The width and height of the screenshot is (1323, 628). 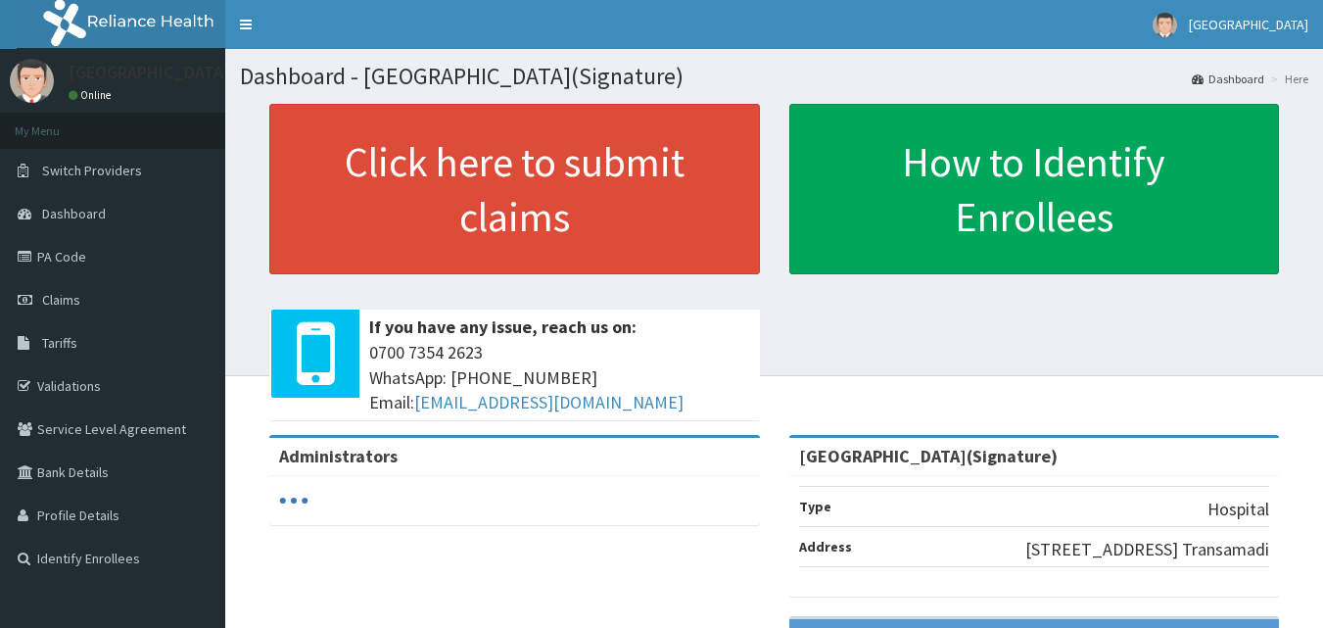 What do you see at coordinates (60, 343) in the screenshot?
I see `span: Tariffs` at bounding box center [60, 343].